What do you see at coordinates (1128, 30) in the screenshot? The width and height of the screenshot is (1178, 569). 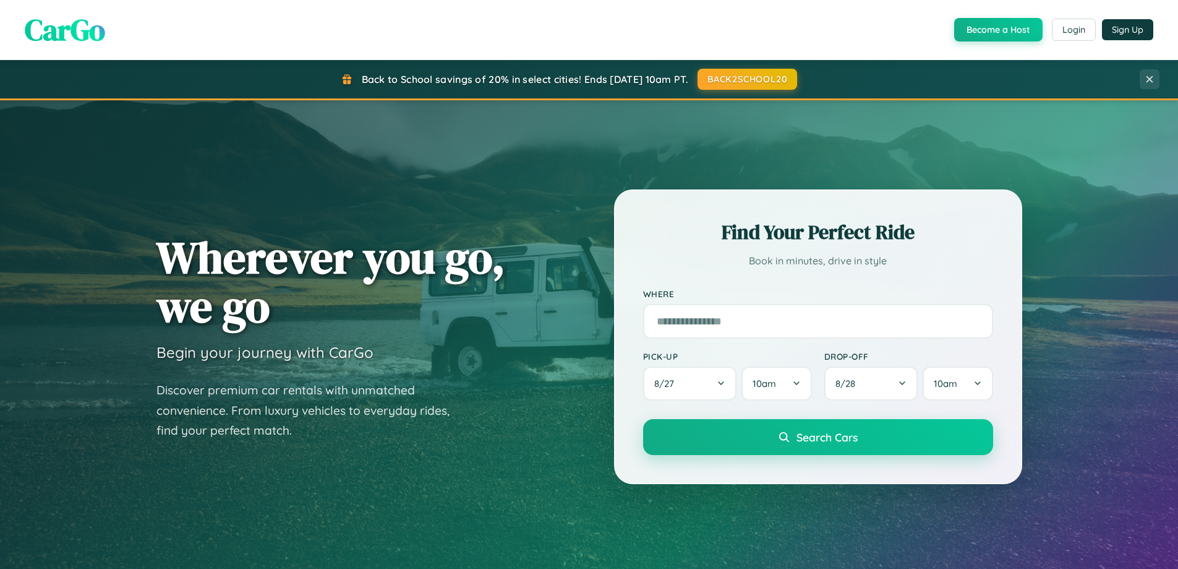 I see `button: Sign Up` at bounding box center [1128, 30].